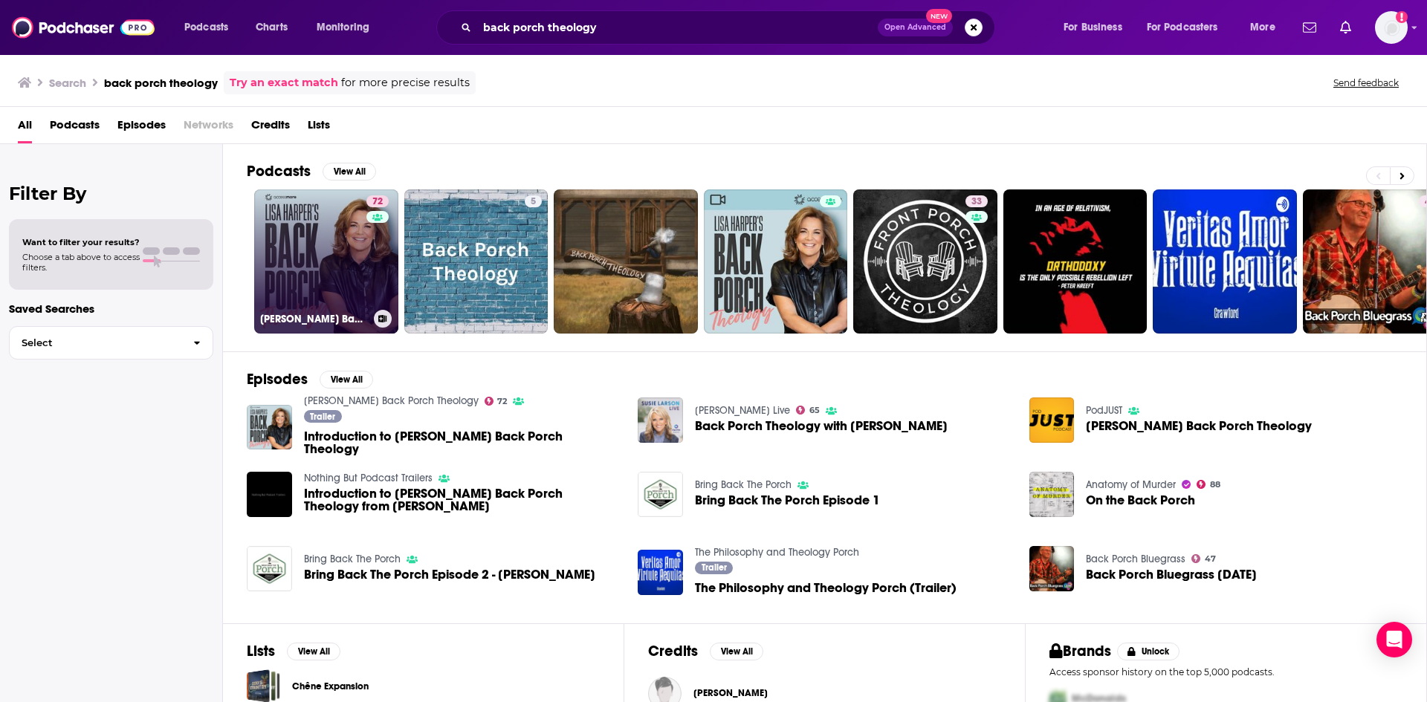 This screenshot has height=702, width=1427. I want to click on span: Charts, so click(271, 27).